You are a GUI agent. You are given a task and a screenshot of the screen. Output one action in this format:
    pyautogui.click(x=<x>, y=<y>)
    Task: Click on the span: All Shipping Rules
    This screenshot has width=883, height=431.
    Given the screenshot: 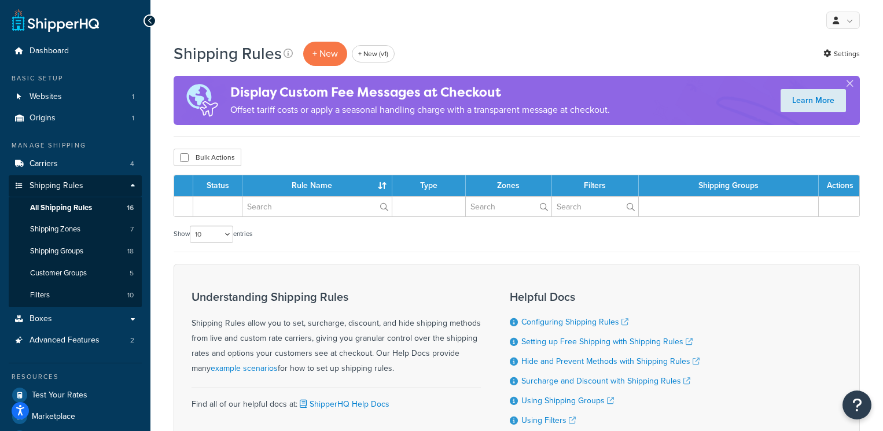 What is the action you would take?
    pyautogui.click(x=61, y=208)
    